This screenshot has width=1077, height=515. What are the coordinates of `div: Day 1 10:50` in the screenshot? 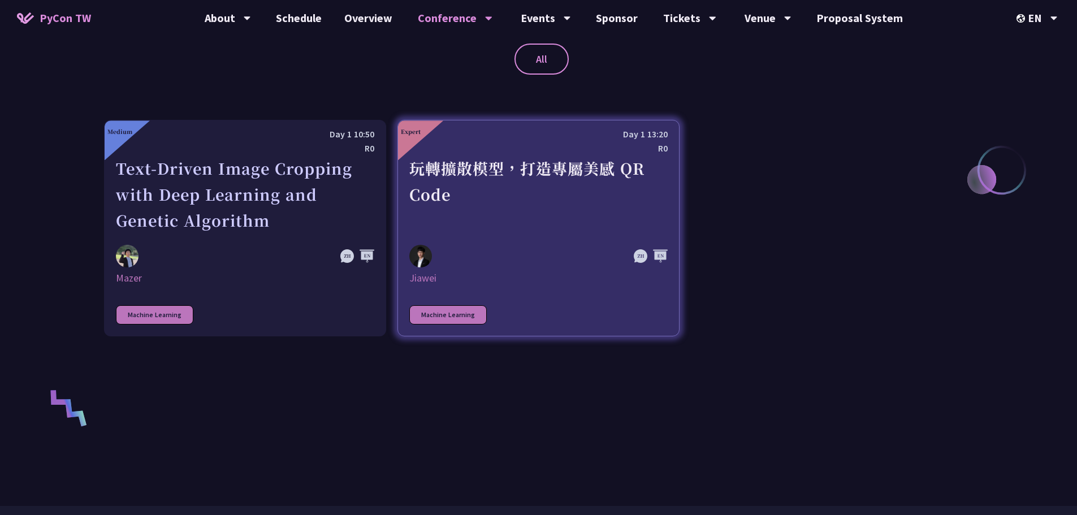 It's located at (245, 134).